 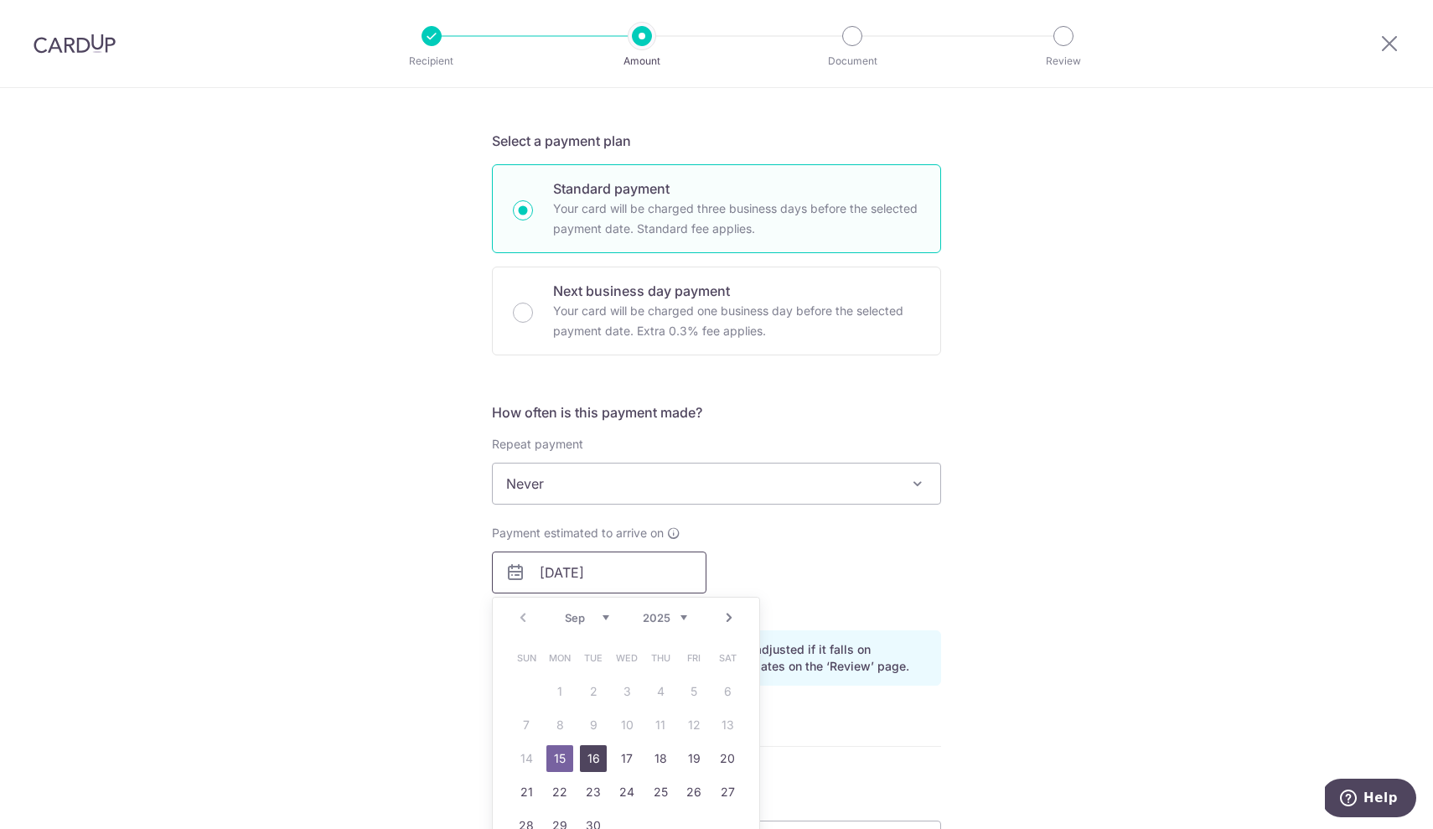 I want to click on span: Help, so click(x=55, y=19).